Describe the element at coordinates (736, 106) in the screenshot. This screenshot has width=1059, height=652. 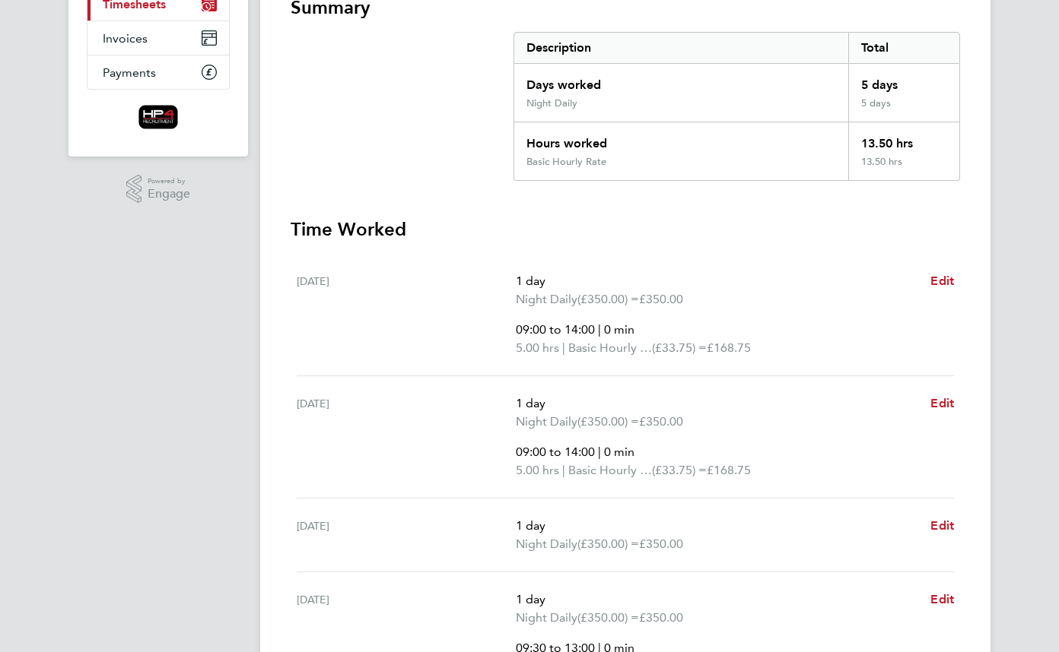
I see `div: Summary` at that location.